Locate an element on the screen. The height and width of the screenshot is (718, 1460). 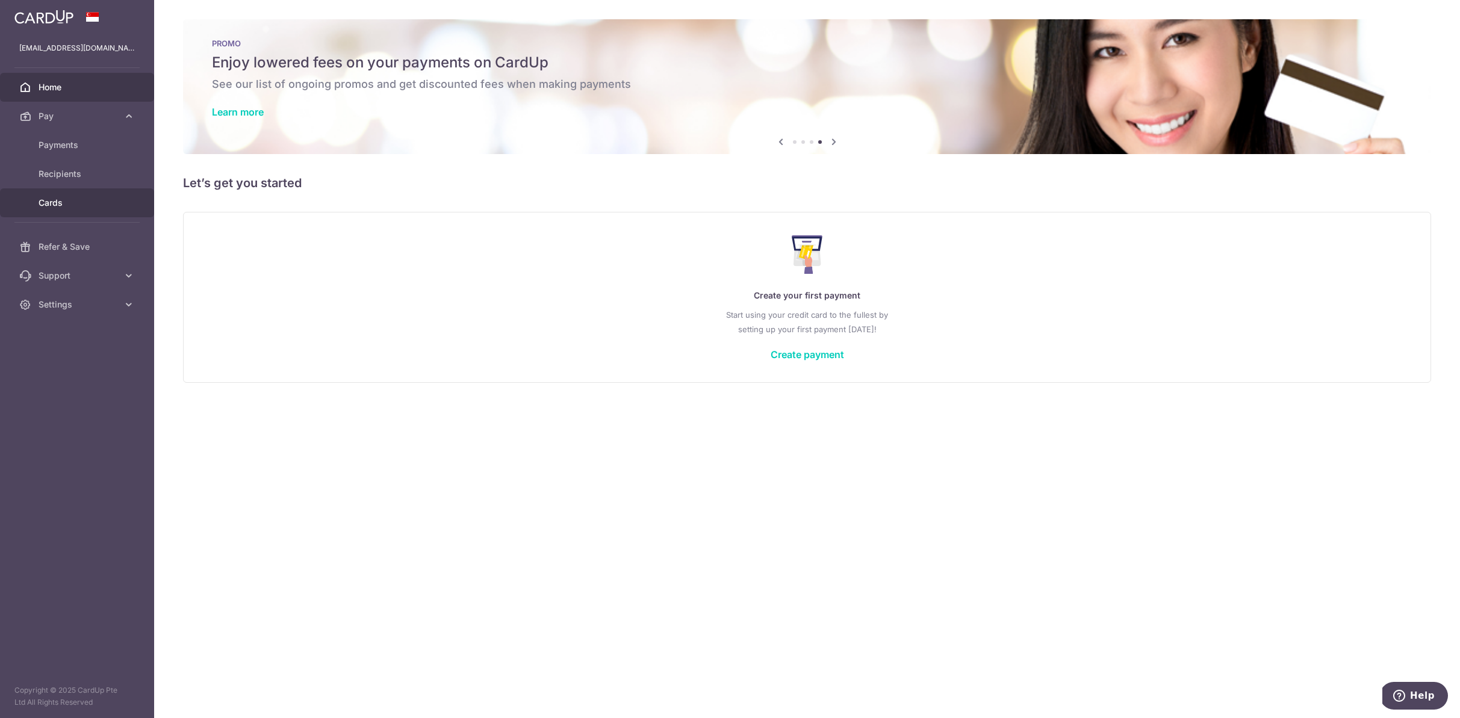
span: Settings is located at coordinates (78, 305).